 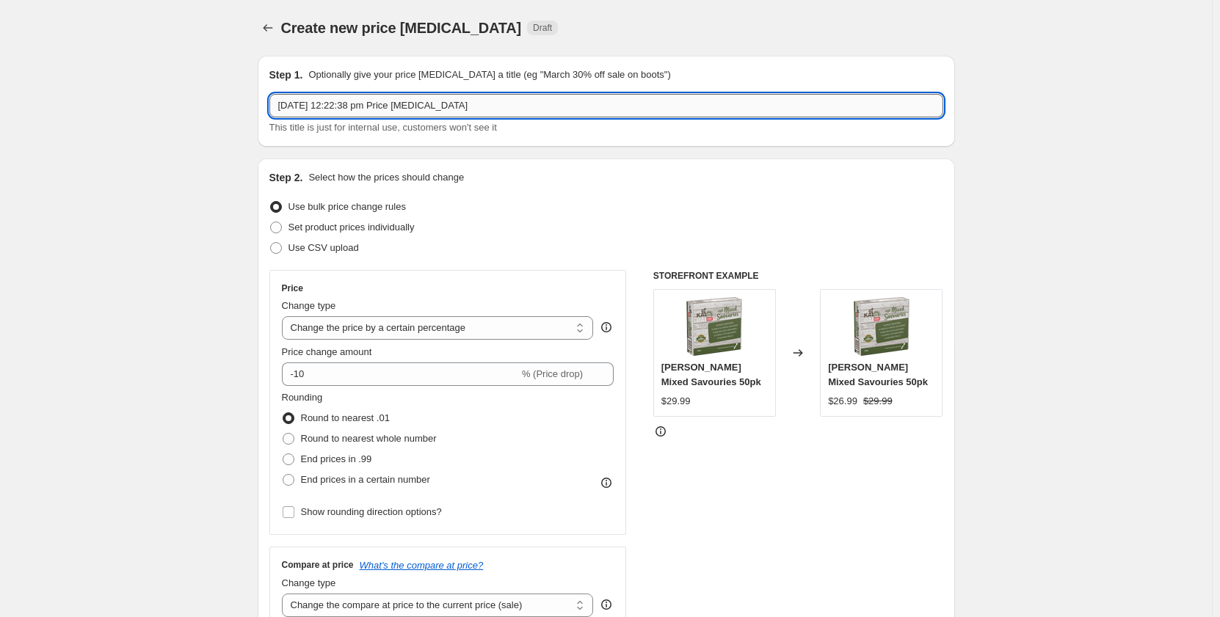 I want to click on span: % (Price drop), so click(x=552, y=373).